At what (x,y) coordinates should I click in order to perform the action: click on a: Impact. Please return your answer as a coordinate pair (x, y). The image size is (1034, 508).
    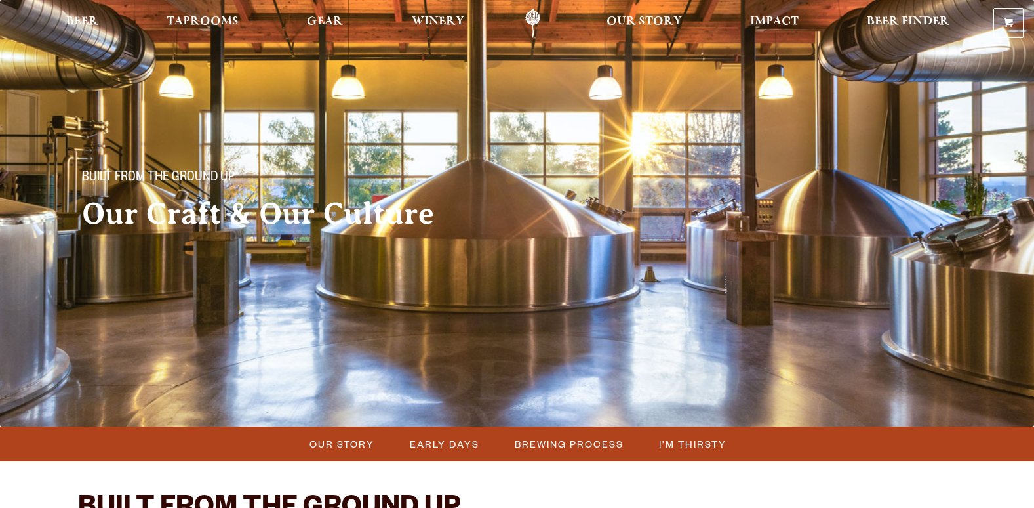
    Looking at the image, I should click on (775, 23).